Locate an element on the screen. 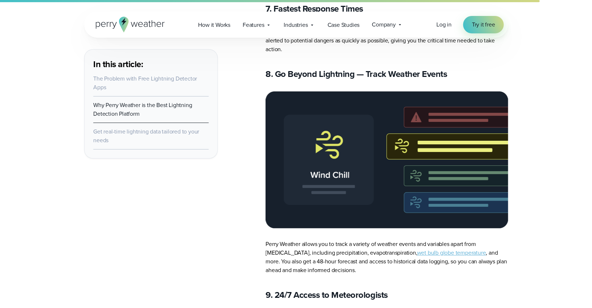  p: Perry Weather allows you to track a variety of weather events and variables apart from [MEDICAL_D... is located at coordinates (386, 257).